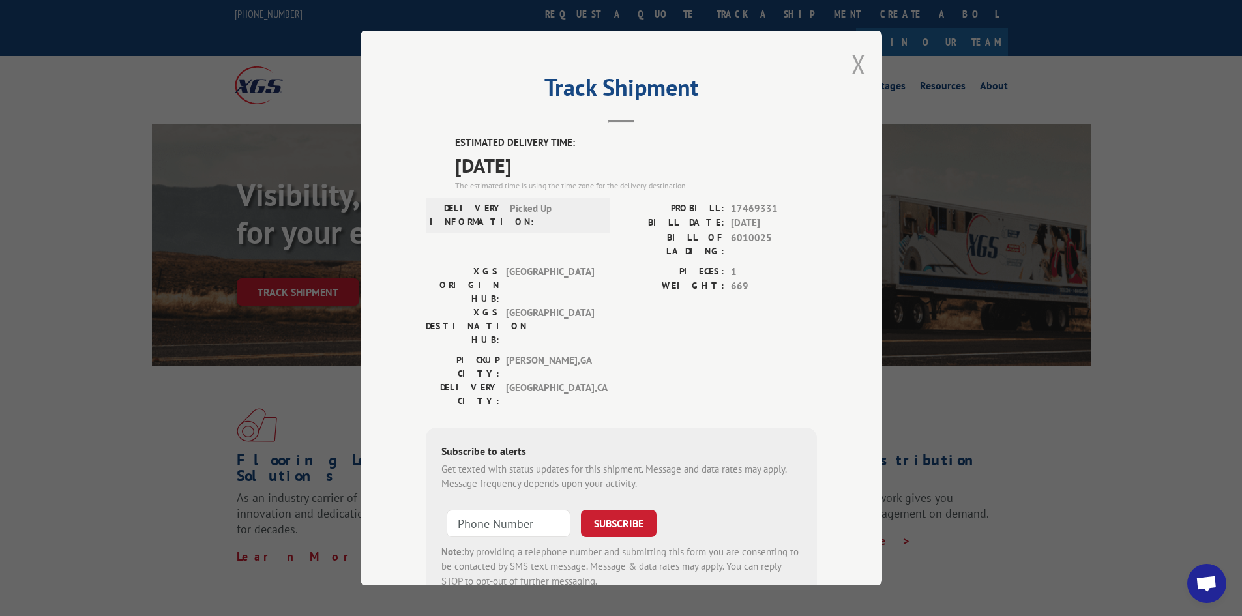  Describe the element at coordinates (462, 394) in the screenshot. I see `label: DELIVERY CITY:` at that location.